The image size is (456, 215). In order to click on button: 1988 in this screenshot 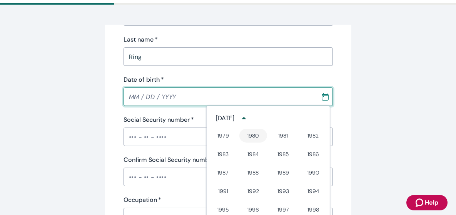, I will do `click(253, 173)`.